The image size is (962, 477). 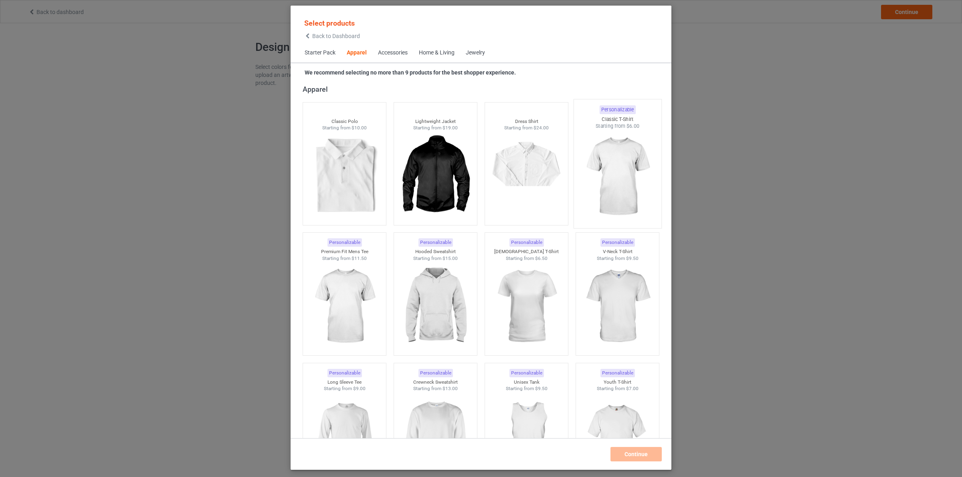 What do you see at coordinates (329, 23) in the screenshot?
I see `span: Select products` at bounding box center [329, 23].